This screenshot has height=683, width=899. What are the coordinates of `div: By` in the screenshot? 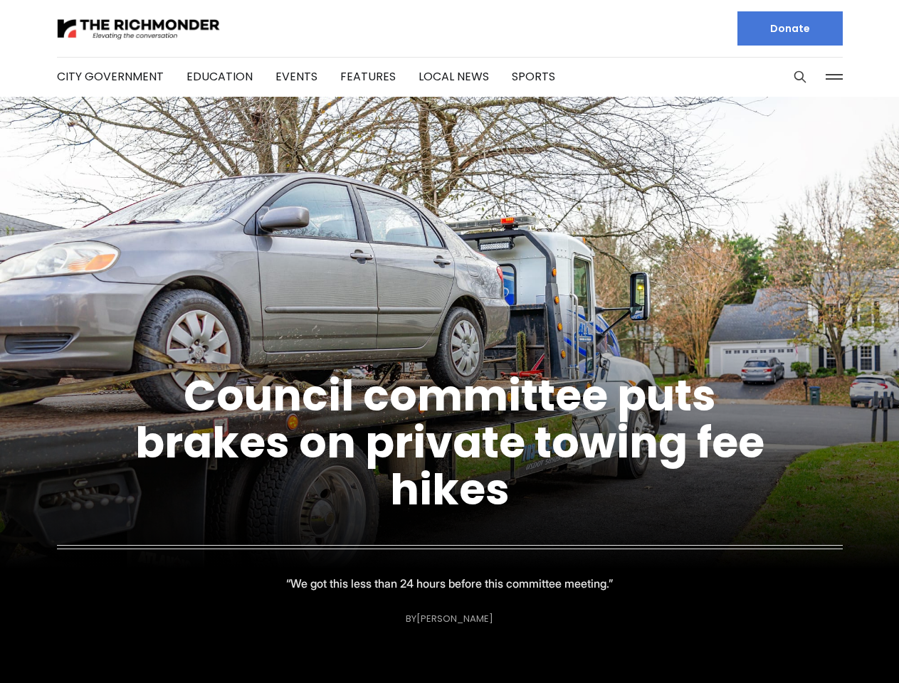 It's located at (449, 619).